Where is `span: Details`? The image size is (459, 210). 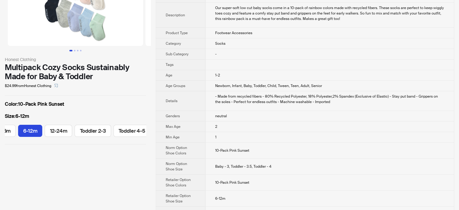
span: Details is located at coordinates (171, 101).